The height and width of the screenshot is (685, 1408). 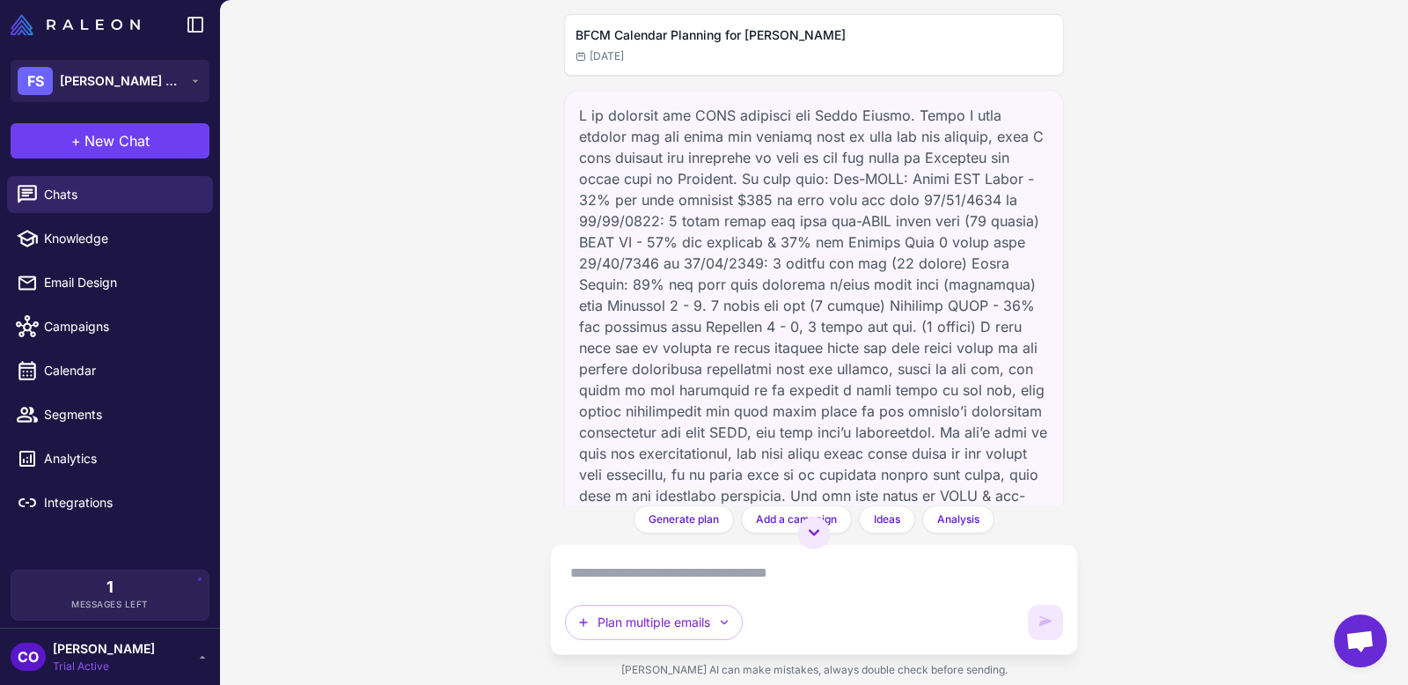 What do you see at coordinates (75, 25) in the screenshot?
I see `img: Raleon Logo` at bounding box center [75, 25].